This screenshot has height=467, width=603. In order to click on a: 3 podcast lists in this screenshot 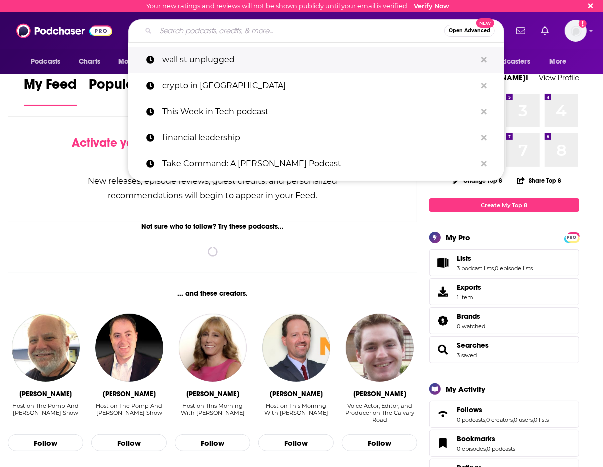, I will do `click(475, 268)`.